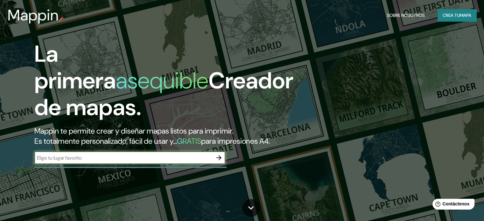 The width and height of the screenshot is (484, 221). What do you see at coordinates (405, 15) in the screenshot?
I see `button: Sobre nosotros` at bounding box center [405, 15].